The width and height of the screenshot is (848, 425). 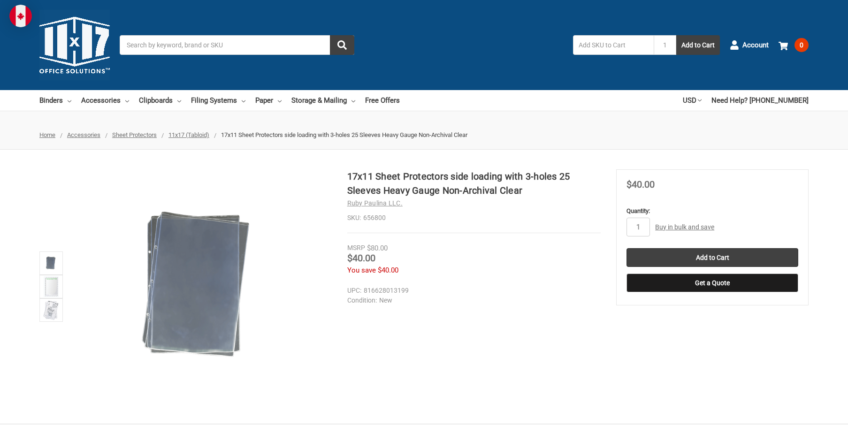 What do you see at coordinates (472, 291) in the screenshot?
I see `dd: 816628013199` at bounding box center [472, 291].